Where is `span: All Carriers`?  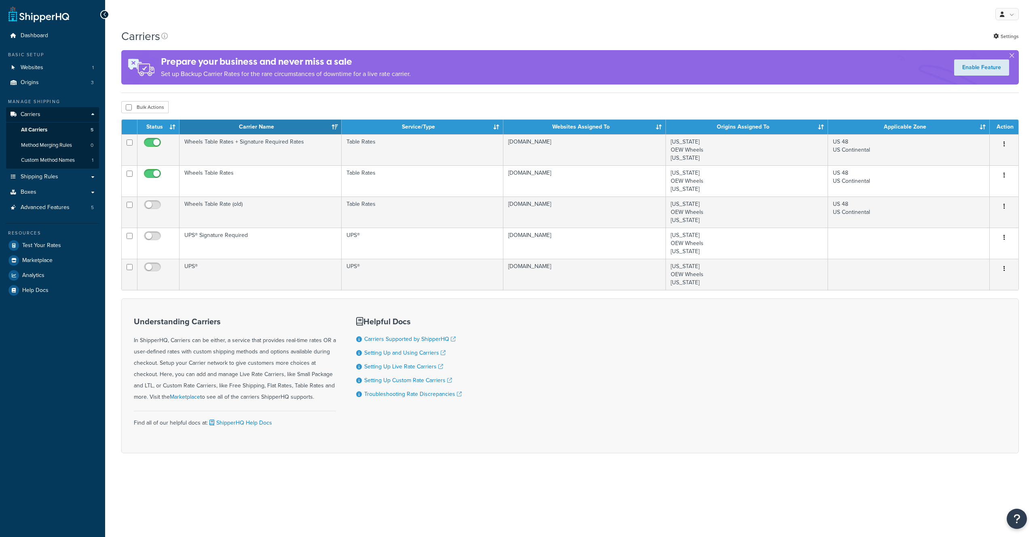
span: All Carriers is located at coordinates (34, 130).